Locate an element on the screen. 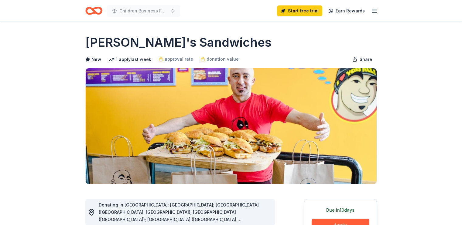  button: Share is located at coordinates (362, 60).